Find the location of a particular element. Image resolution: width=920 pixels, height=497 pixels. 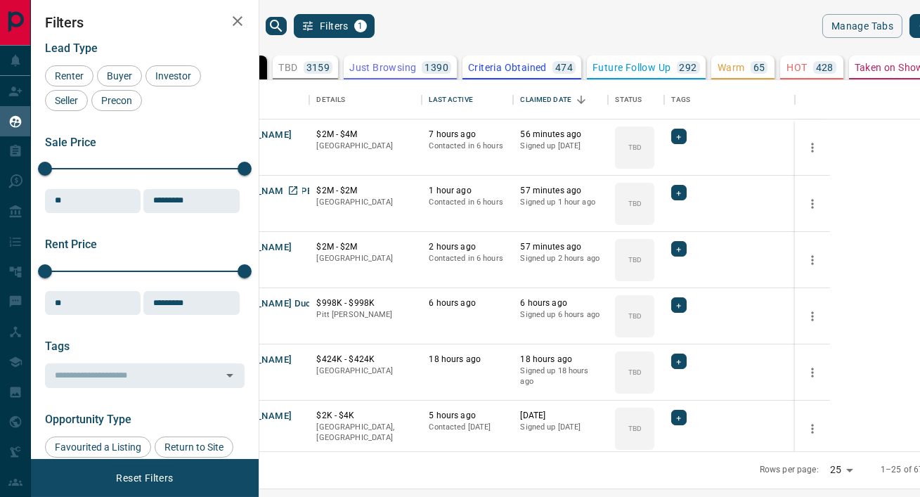

p: Future Follow Up is located at coordinates (631, 67).